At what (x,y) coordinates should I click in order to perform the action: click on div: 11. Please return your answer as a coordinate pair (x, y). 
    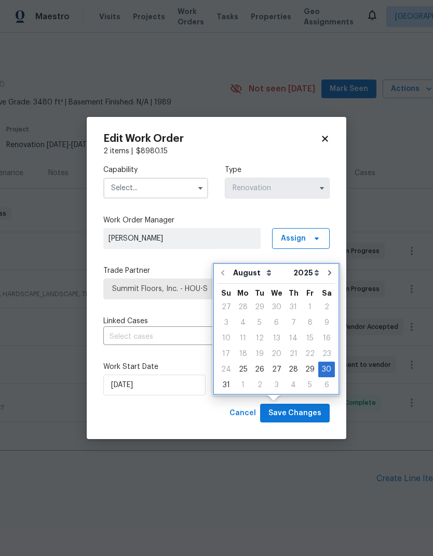
    Looking at the image, I should click on (243, 338).